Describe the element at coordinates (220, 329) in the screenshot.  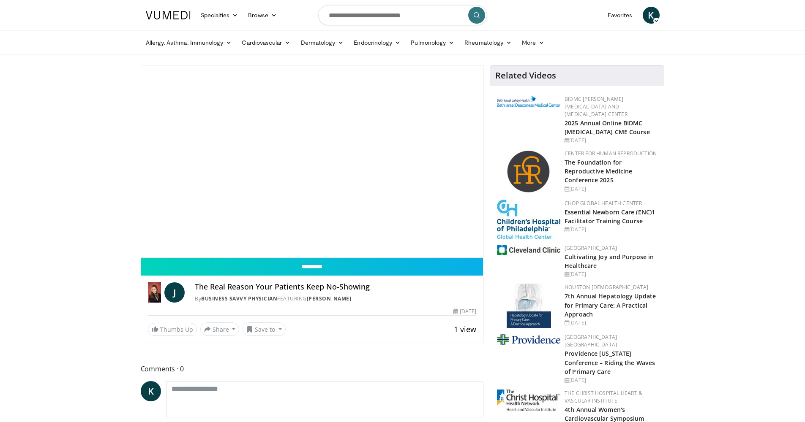
I see `button: Share` at that location.